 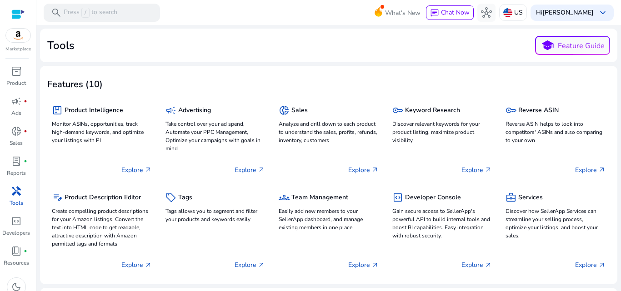 I want to click on p: Press to search, so click(x=90, y=13).